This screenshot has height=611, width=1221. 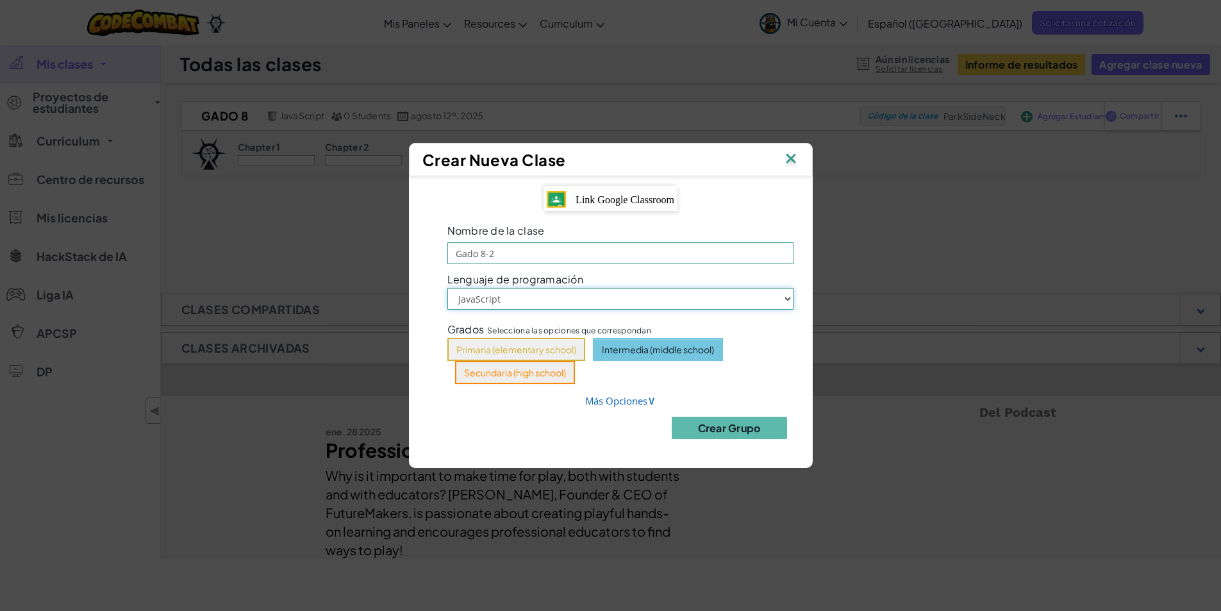 What do you see at coordinates (569, 330) in the screenshot?
I see `span: Selecciona las opciones que correspondan` at bounding box center [569, 330].